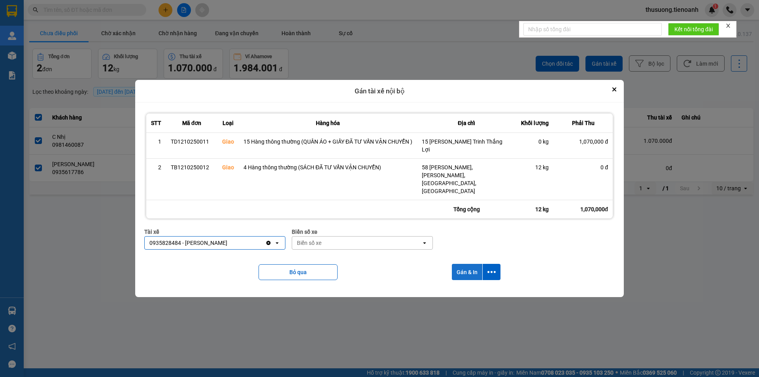 The height and width of the screenshot is (377, 759). I want to click on button: Gán & In, so click(467, 272).